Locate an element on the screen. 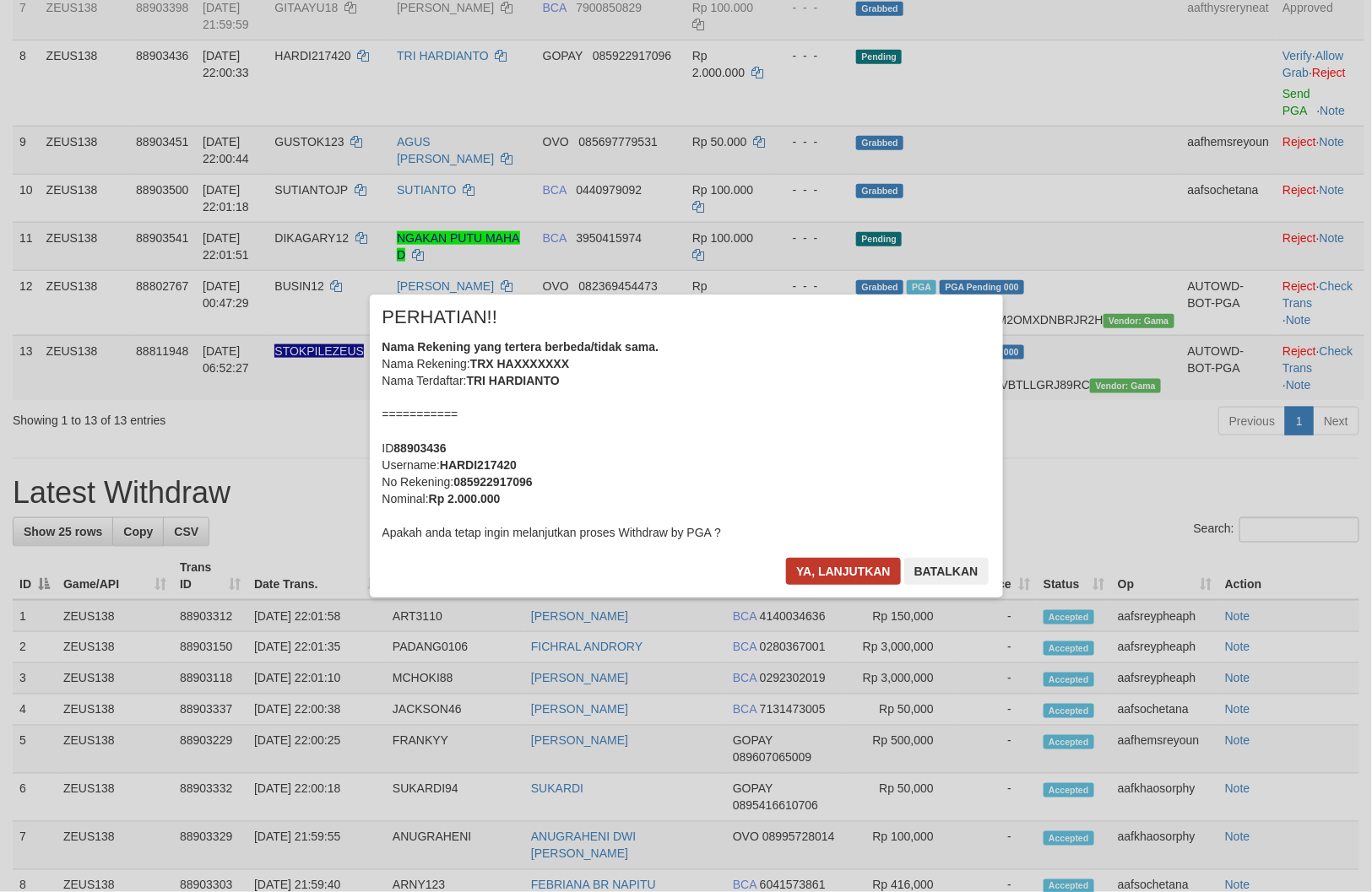 Image resolution: width=1372 pixels, height=892 pixels. b: HARDI217420 is located at coordinates (478, 465).